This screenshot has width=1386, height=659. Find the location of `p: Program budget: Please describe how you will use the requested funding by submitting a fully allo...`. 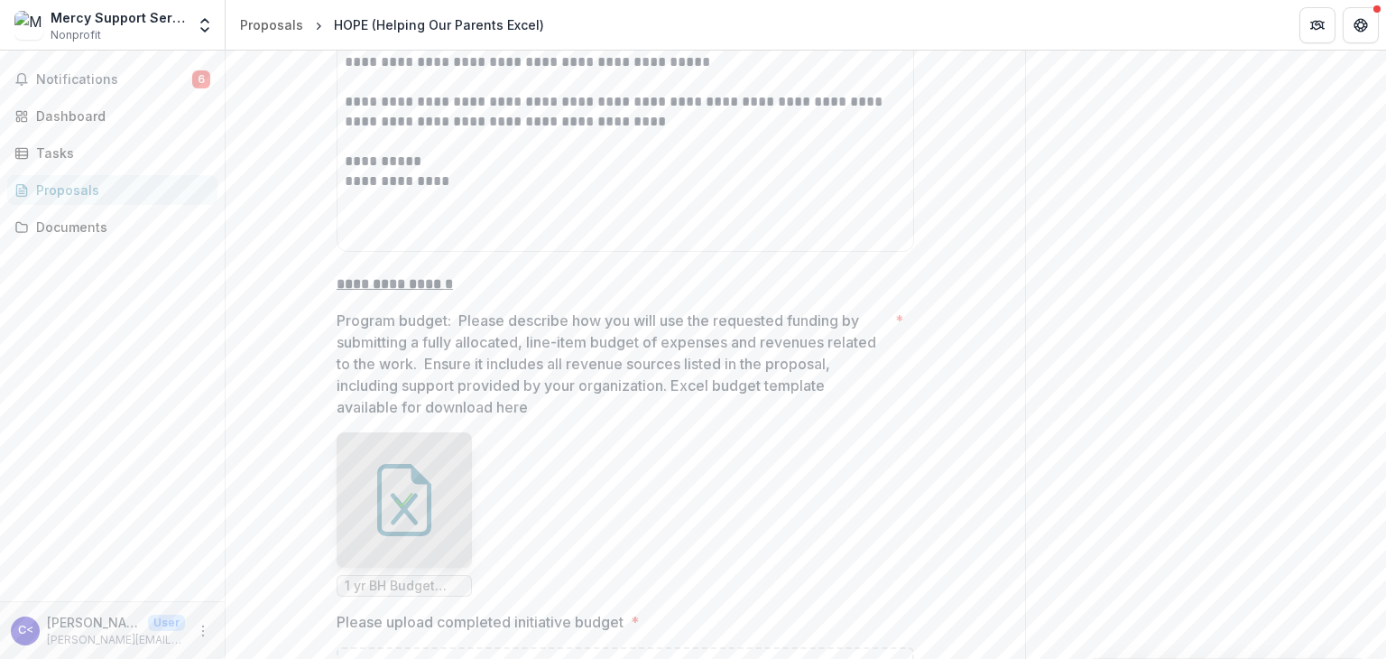

p: Program budget: Please describe how you will use the requested funding by submitting a fully allo... is located at coordinates (612, 364).